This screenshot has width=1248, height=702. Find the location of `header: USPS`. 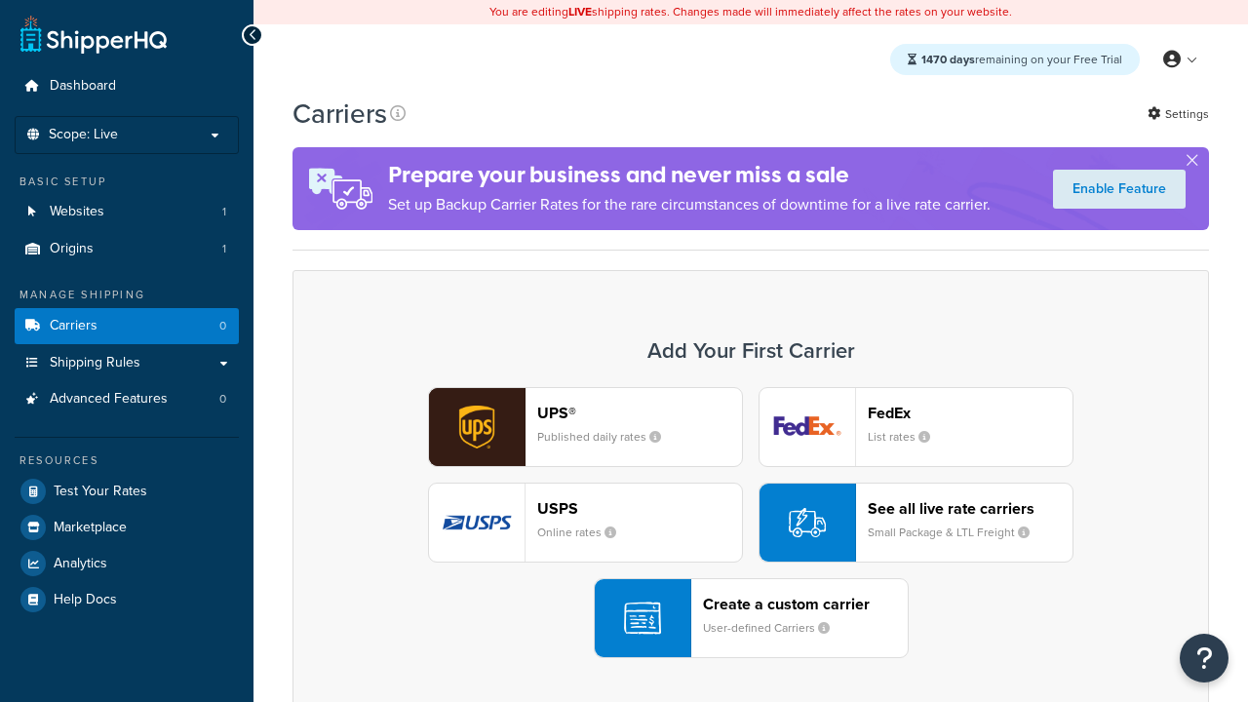

header: USPS is located at coordinates (640, 508).